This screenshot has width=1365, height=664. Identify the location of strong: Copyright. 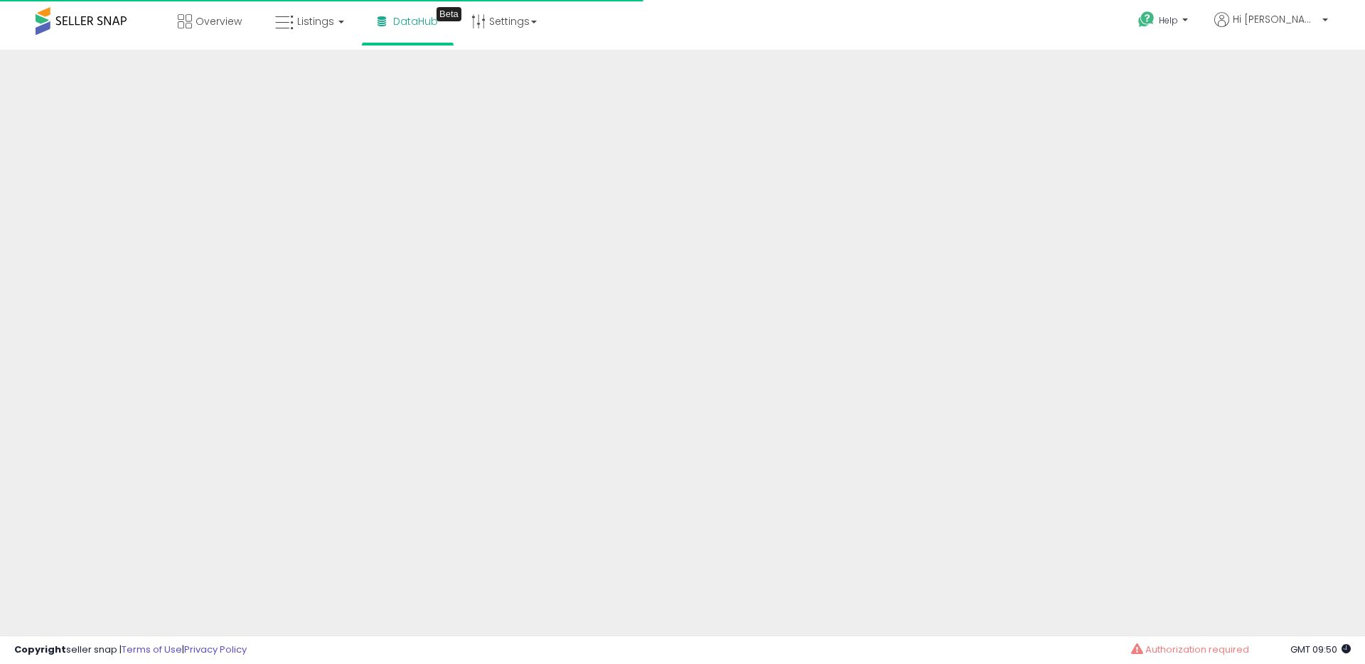
(40, 649).